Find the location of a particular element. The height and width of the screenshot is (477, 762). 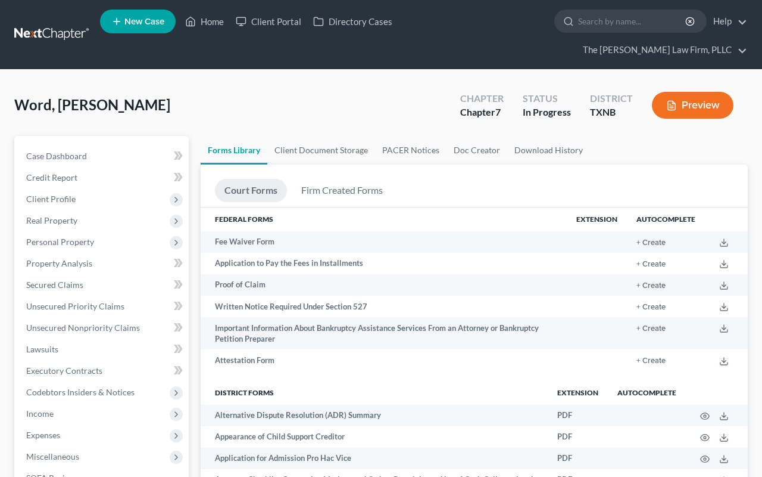

a: Firm Created Forms is located at coordinates (342, 190).